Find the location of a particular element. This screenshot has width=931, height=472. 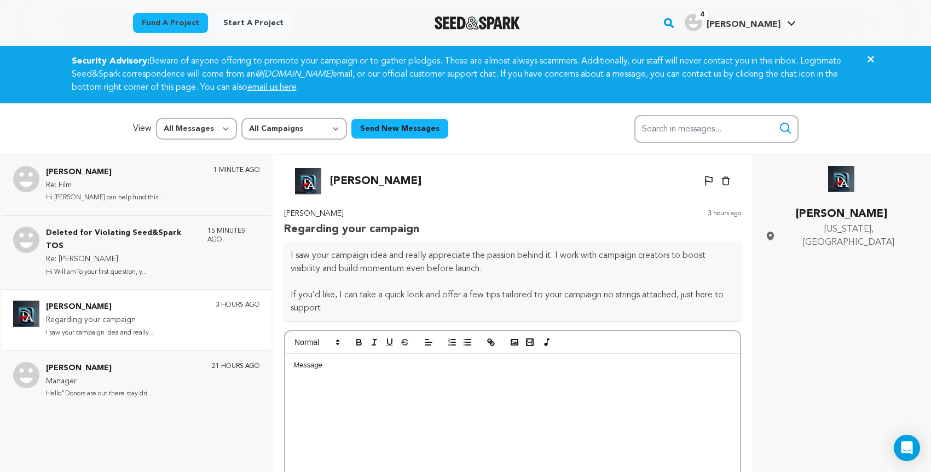

a: Fund a project is located at coordinates (170, 23).